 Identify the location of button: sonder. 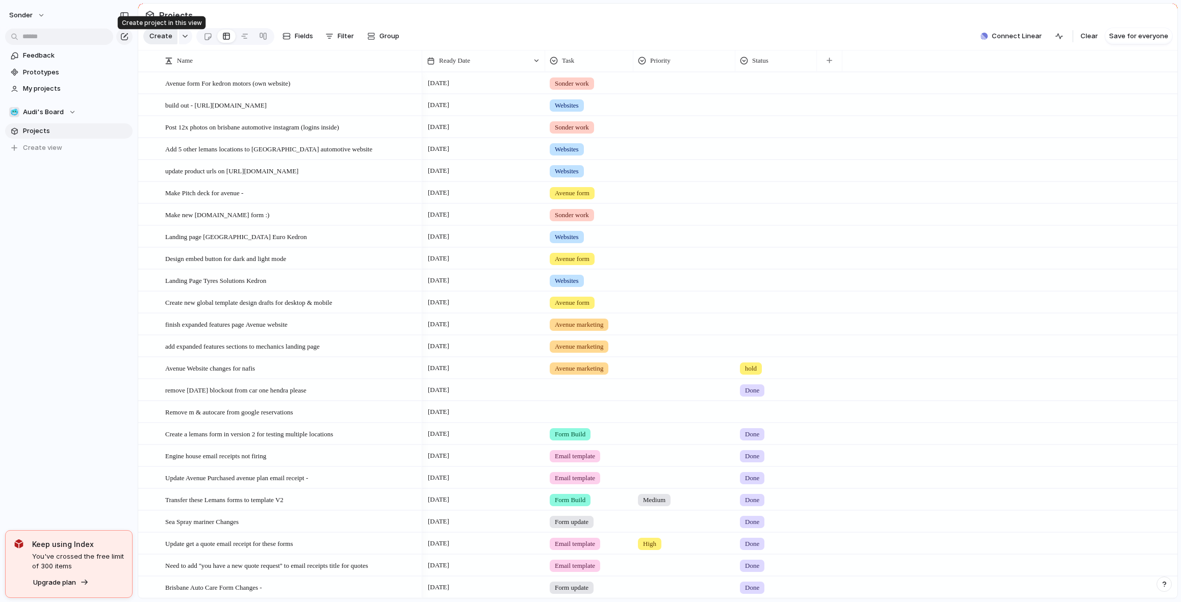
(28, 15).